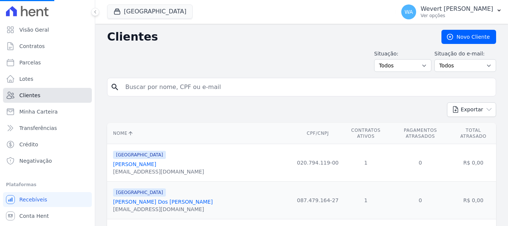  What do you see at coordinates (268, 37) in the screenshot?
I see `h2: Clientes` at bounding box center [268, 37].